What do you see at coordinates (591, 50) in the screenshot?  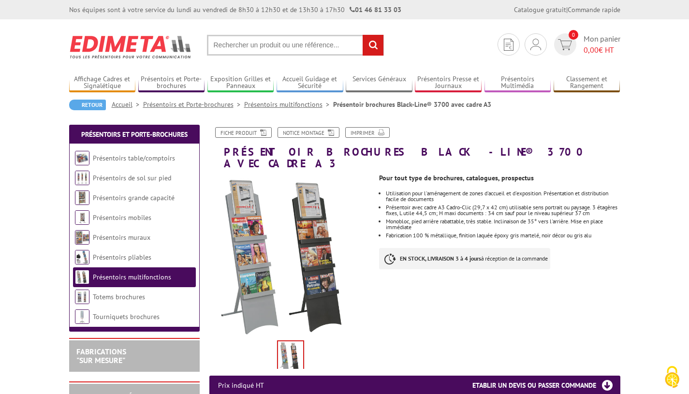 I see `span: 0,00` at bounding box center [591, 50].